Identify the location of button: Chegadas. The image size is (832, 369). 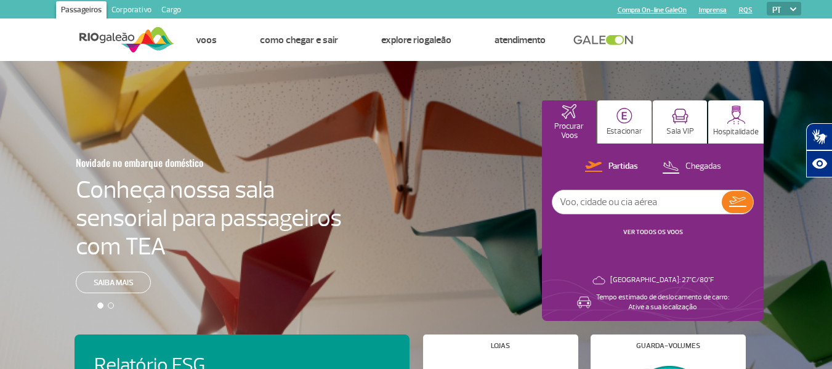
(692, 167).